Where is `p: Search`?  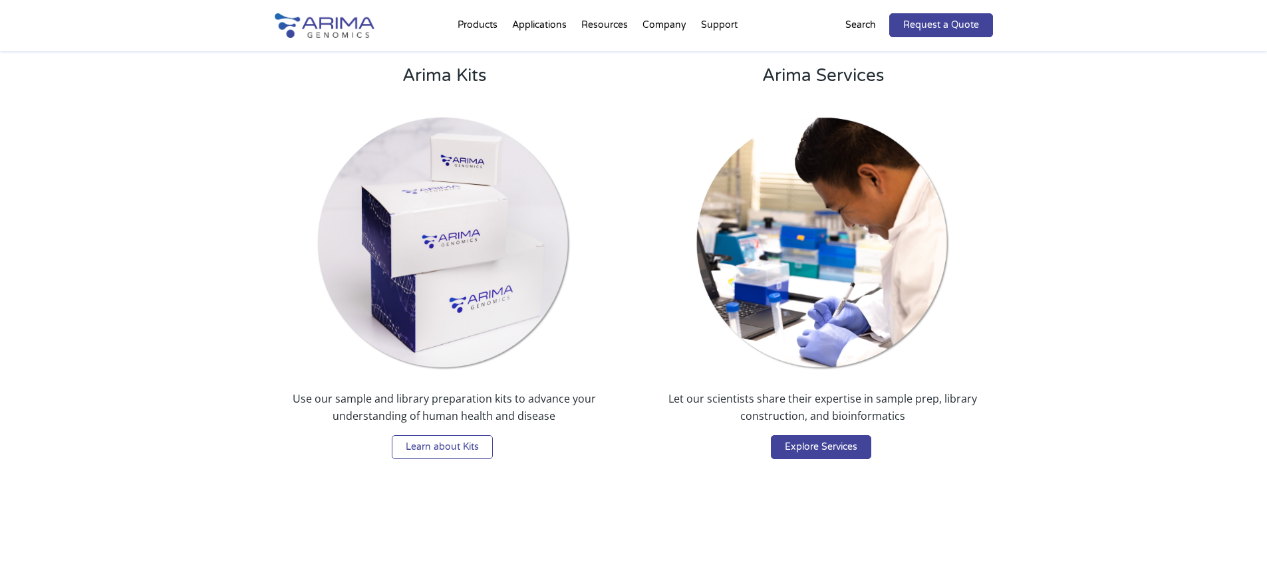
p: Search is located at coordinates (860, 25).